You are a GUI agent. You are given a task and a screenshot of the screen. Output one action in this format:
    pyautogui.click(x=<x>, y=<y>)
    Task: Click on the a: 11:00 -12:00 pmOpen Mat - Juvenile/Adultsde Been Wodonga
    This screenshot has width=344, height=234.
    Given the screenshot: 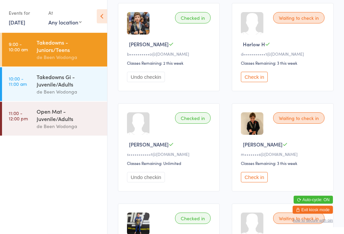 What is the action you would take?
    pyautogui.click(x=54, y=119)
    